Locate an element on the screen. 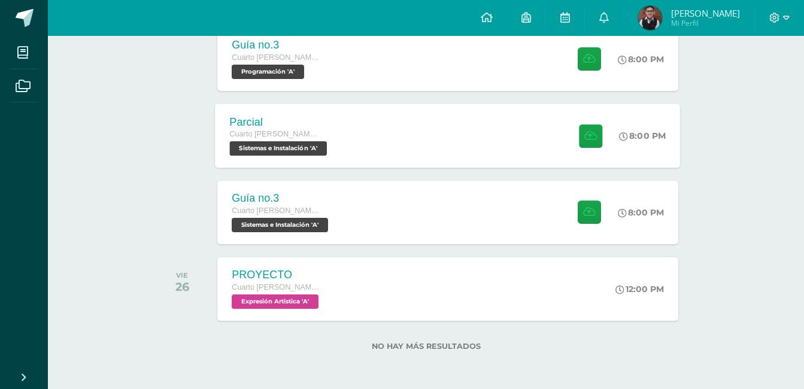  span: Expresión Artistica 'A' is located at coordinates (275, 302).